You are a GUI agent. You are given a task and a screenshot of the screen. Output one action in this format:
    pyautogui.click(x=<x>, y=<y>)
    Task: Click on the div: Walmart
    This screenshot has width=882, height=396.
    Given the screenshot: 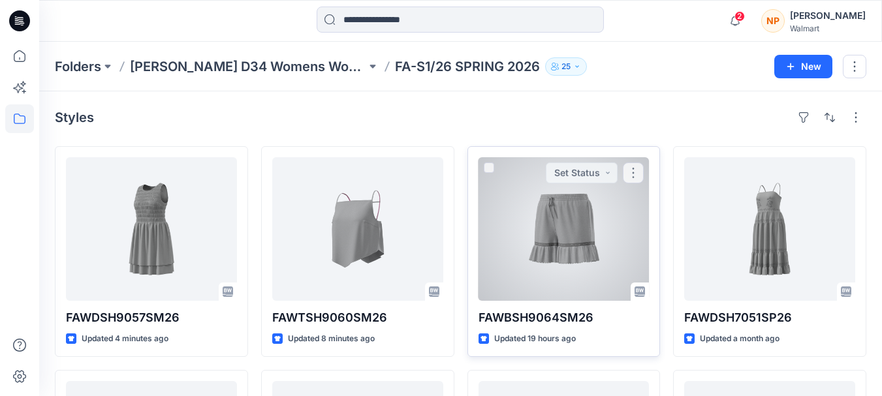 What is the action you would take?
    pyautogui.click(x=827, y=28)
    